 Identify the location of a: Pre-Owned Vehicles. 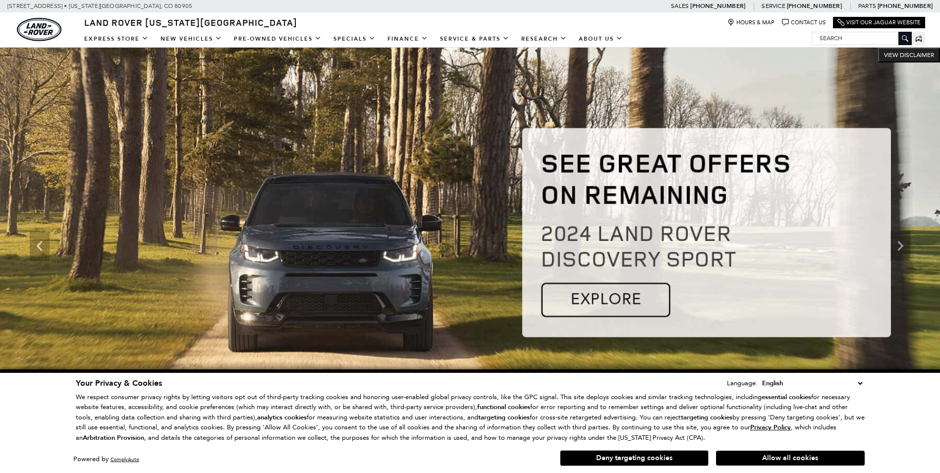
(278, 39).